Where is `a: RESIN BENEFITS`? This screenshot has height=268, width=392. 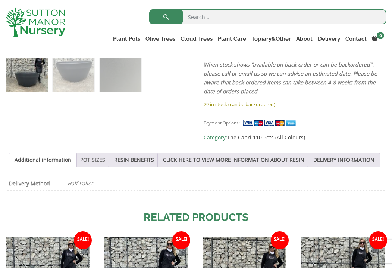 a: RESIN BENEFITS is located at coordinates (134, 160).